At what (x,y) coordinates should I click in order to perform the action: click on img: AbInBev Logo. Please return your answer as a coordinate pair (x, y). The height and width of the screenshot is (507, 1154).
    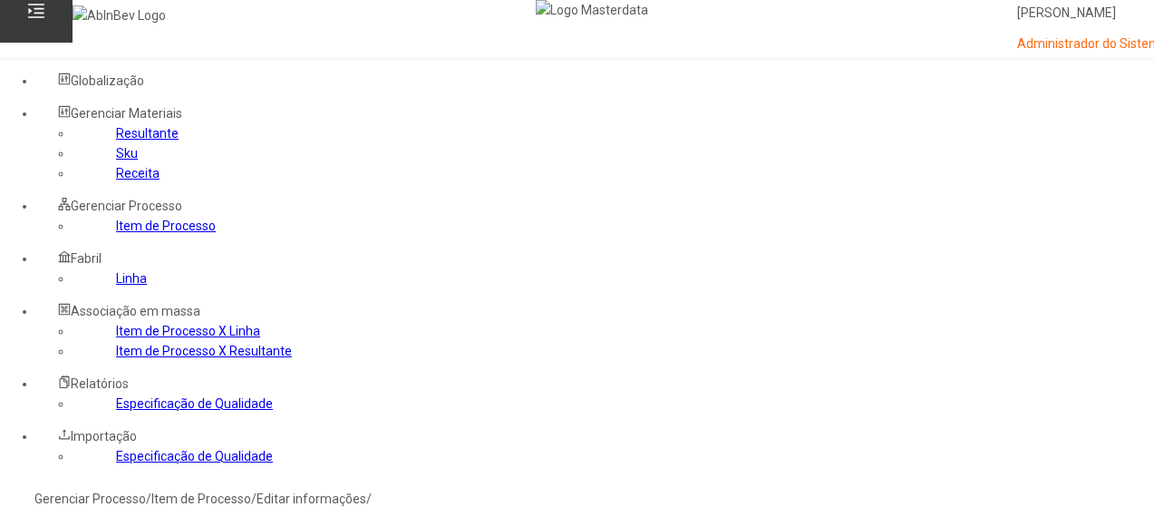
    Looking at the image, I should click on (119, 15).